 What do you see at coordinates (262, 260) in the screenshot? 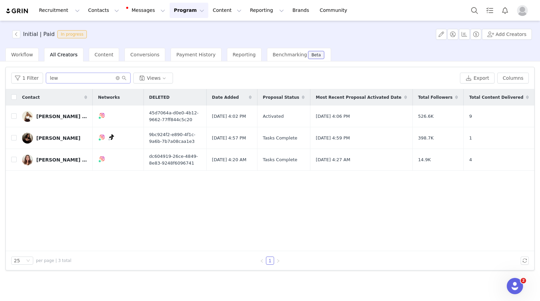
I see `li: Previous Page` at bounding box center [262, 260].